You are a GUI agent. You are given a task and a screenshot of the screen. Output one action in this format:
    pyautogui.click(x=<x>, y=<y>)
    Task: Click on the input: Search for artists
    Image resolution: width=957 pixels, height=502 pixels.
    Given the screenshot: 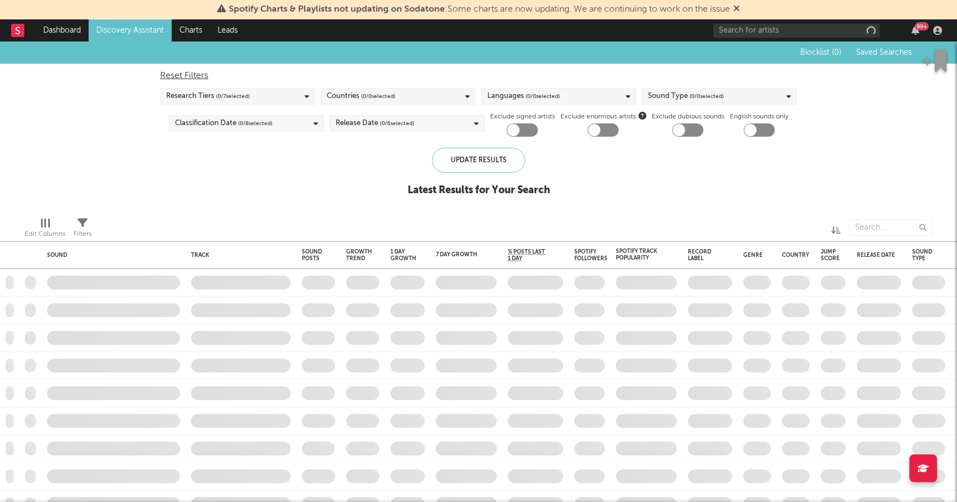 What is the action you would take?
    pyautogui.click(x=797, y=30)
    